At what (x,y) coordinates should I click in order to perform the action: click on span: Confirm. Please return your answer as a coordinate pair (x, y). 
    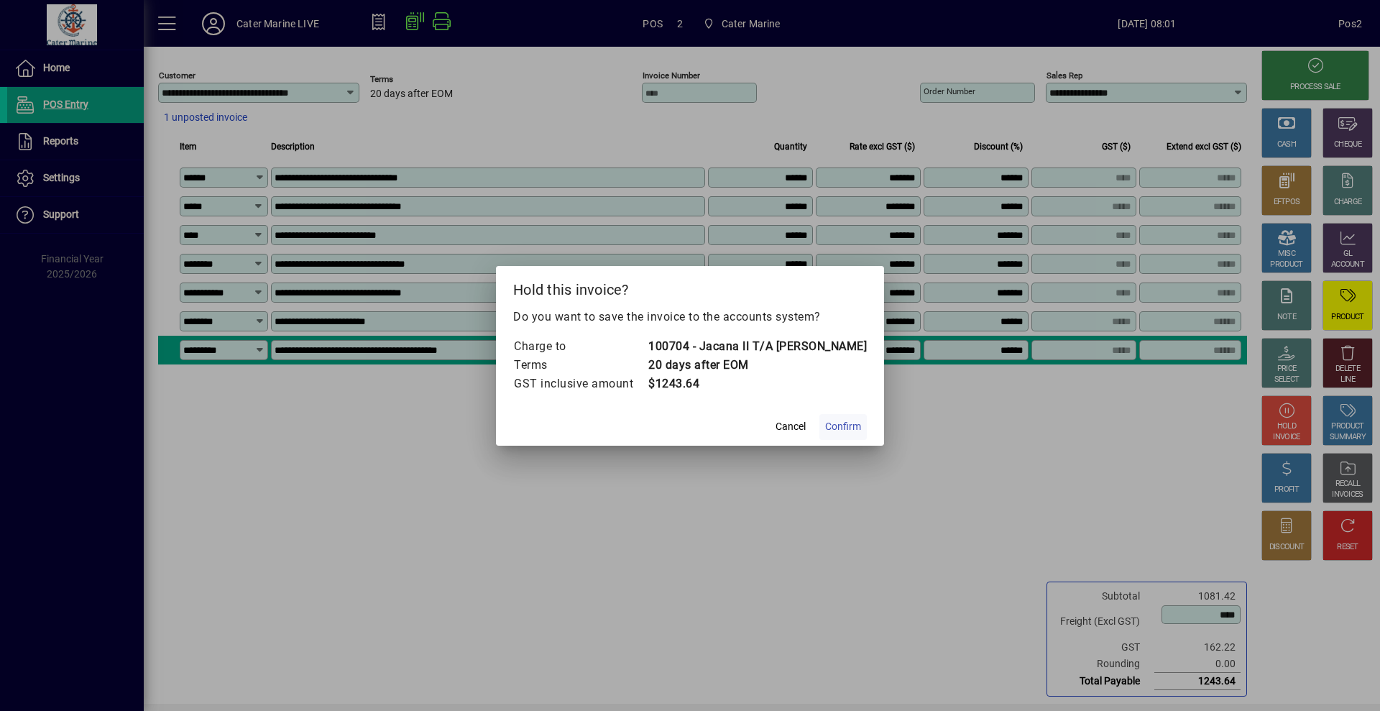
    Looking at the image, I should click on (843, 426).